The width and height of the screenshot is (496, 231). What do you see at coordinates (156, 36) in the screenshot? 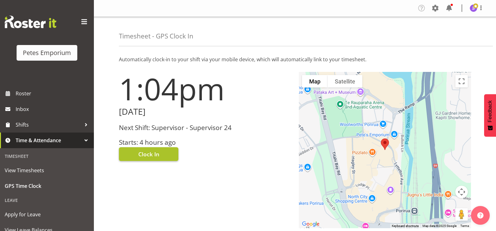
I see `h4: Timesheet - GPS Clock In` at bounding box center [156, 36].